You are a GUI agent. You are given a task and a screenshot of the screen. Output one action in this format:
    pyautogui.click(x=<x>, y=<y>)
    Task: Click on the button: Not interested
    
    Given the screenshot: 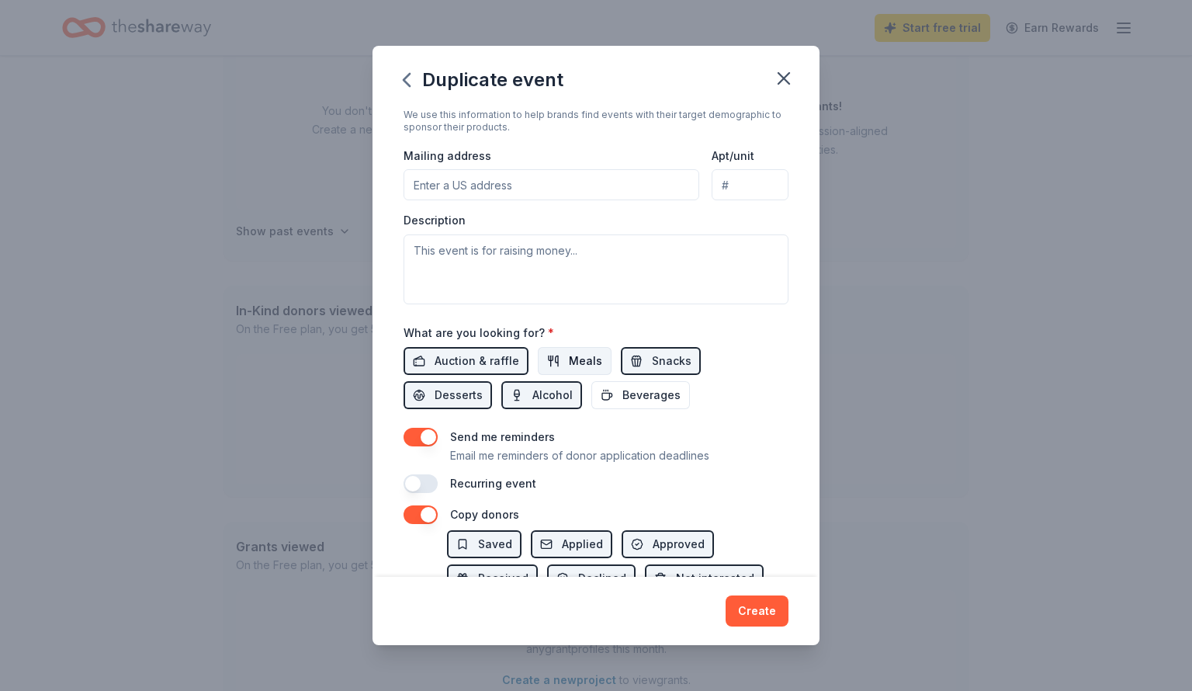 What is the action you would take?
    pyautogui.click(x=704, y=578)
    